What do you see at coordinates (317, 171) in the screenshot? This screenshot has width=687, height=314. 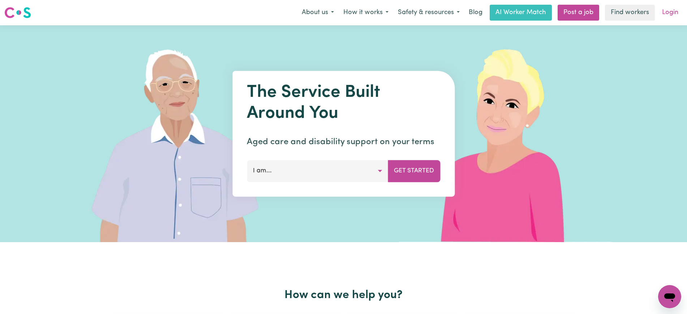 I see `button: I am...` at bounding box center [317, 171].